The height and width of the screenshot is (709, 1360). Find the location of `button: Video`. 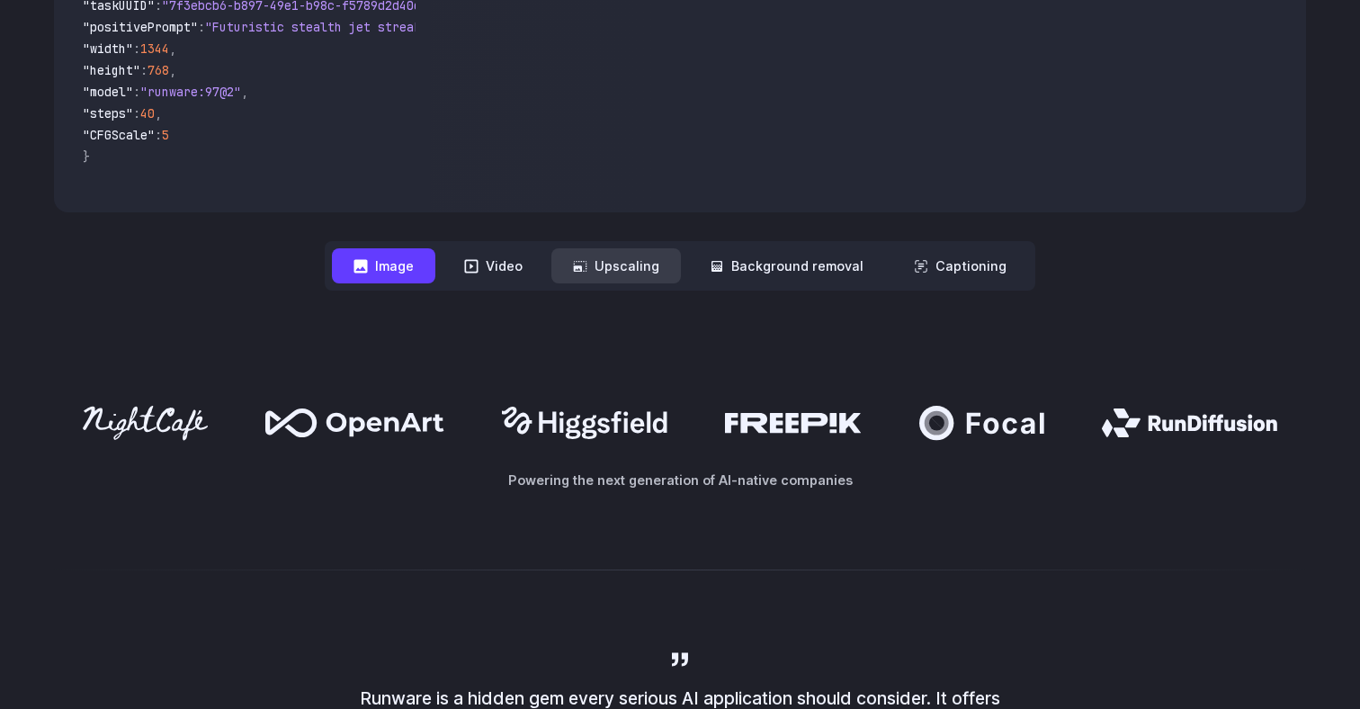

button: Video is located at coordinates (493, 265).